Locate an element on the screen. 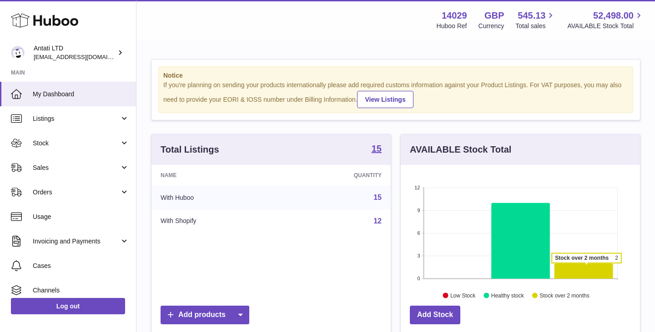  td: With Huboo is located at coordinates (216, 198).